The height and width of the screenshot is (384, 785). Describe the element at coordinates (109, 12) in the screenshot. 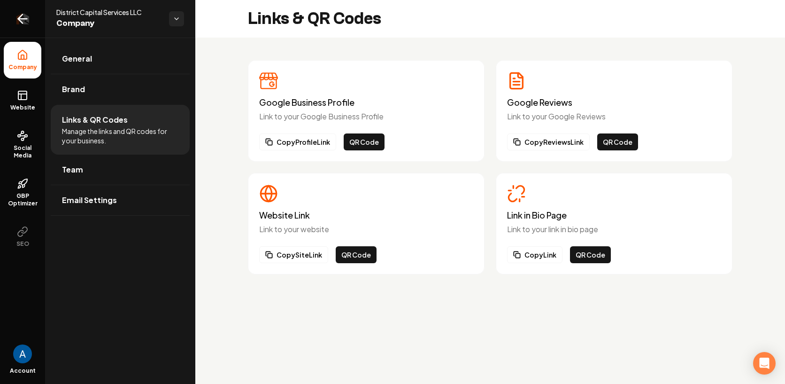

I see `span: District Capital Services LLC` at that location.